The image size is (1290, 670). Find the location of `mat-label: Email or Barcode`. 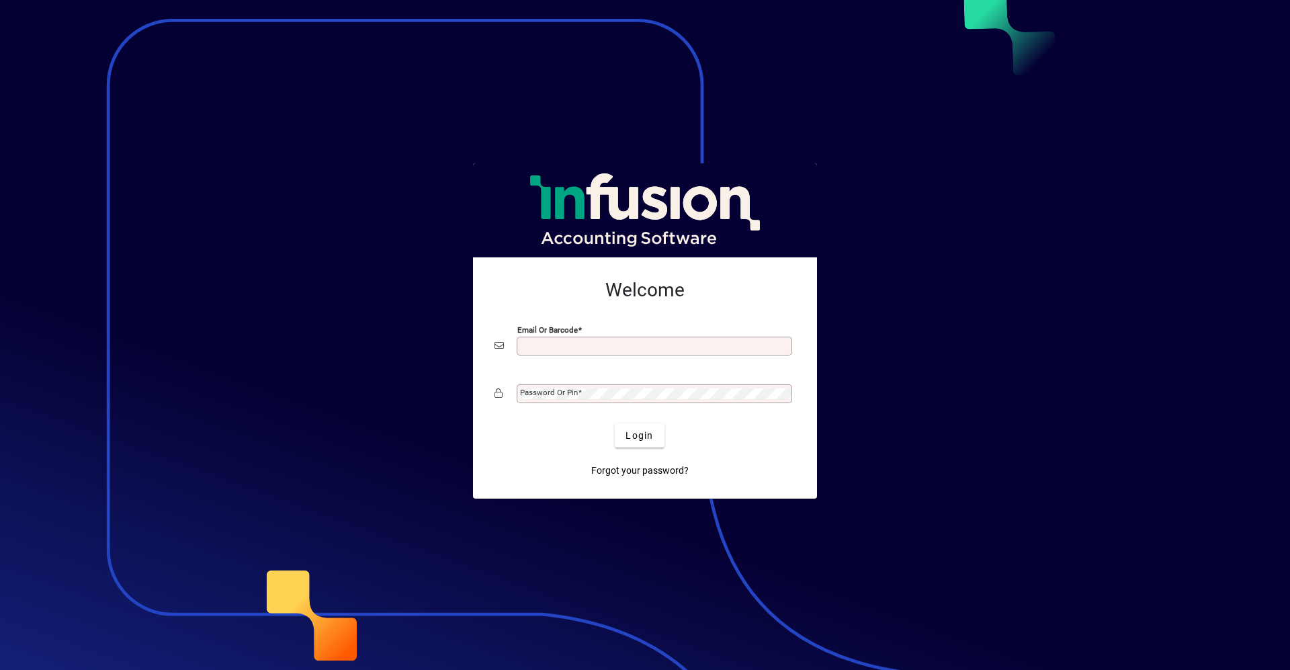

mat-label: Email or Barcode is located at coordinates (547, 330).